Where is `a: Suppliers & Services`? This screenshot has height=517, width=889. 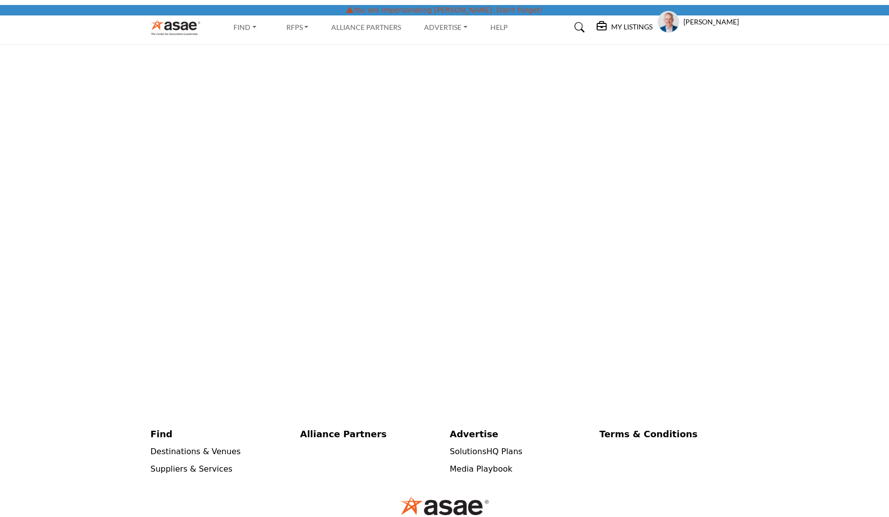 a: Suppliers & Services is located at coordinates (192, 469).